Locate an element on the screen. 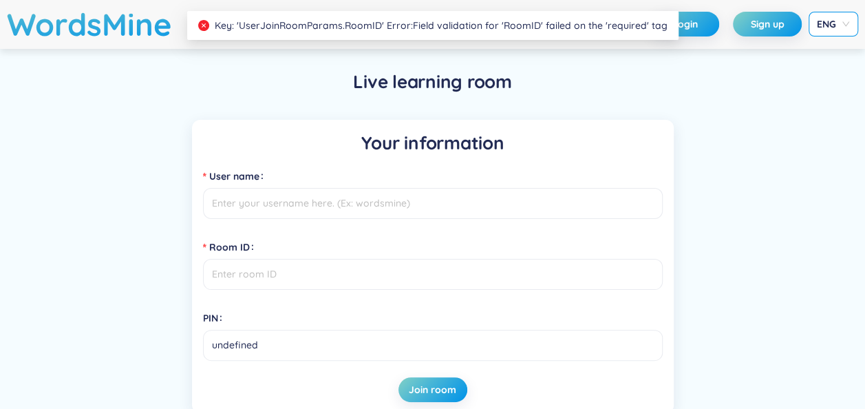 This screenshot has width=865, height=409. span: Key: 'UserJoinRoomParams.RoomID' Error:Field validation for 'RoomID' failed on the 'required' tag is located at coordinates (441, 25).